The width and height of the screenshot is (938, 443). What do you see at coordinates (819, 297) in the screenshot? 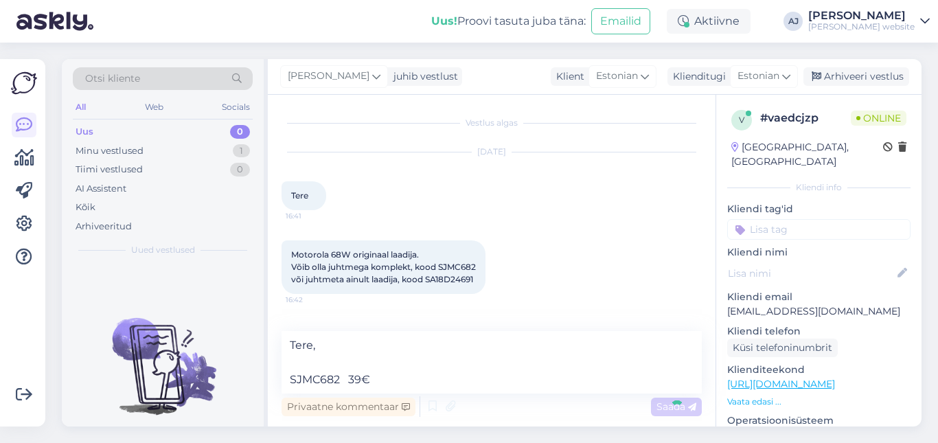
I see `p: Kliendi email` at bounding box center [819, 297].